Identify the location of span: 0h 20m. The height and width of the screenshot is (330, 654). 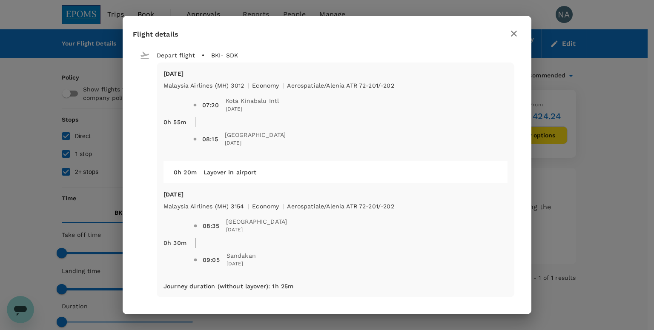
(185, 172).